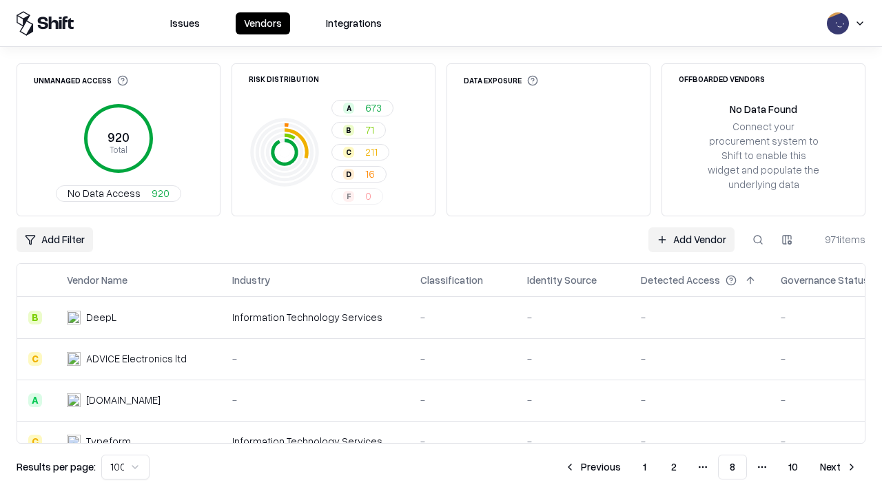  I want to click on button: A673, so click(363, 108).